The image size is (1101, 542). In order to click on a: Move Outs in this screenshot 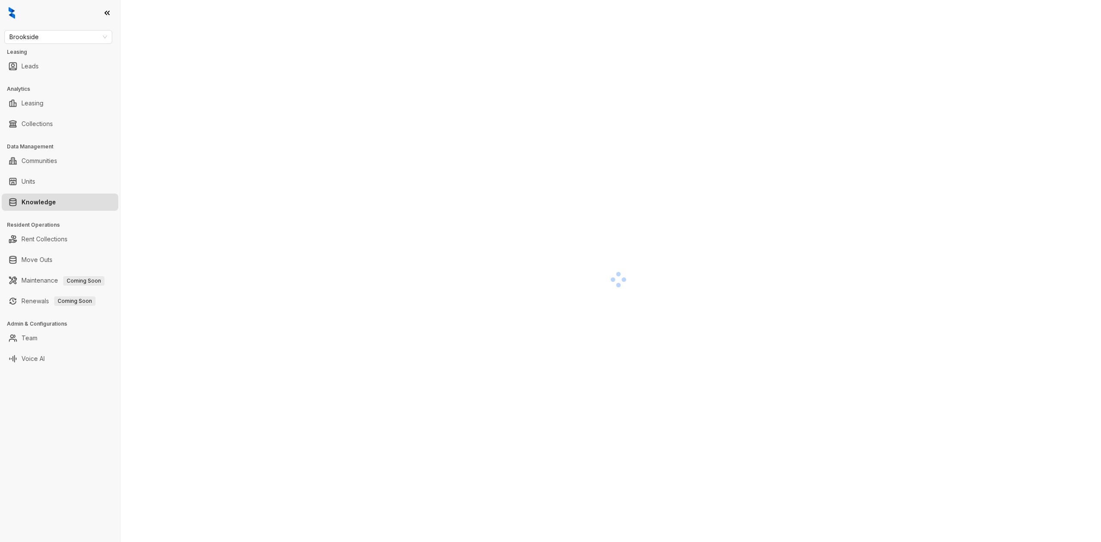, I will do `click(37, 260)`.